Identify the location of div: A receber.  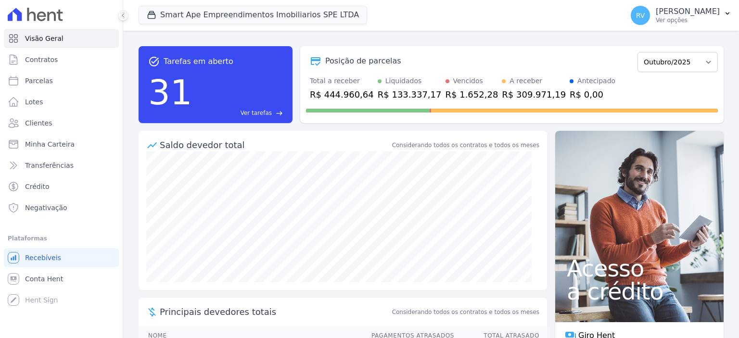
(526, 81).